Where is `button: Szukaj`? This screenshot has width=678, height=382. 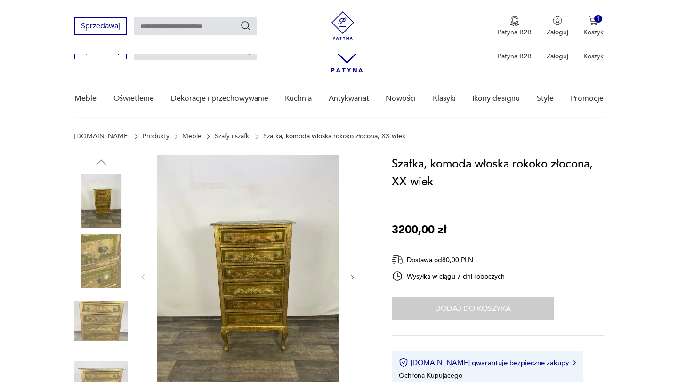
button: Szukaj is located at coordinates (246, 26).